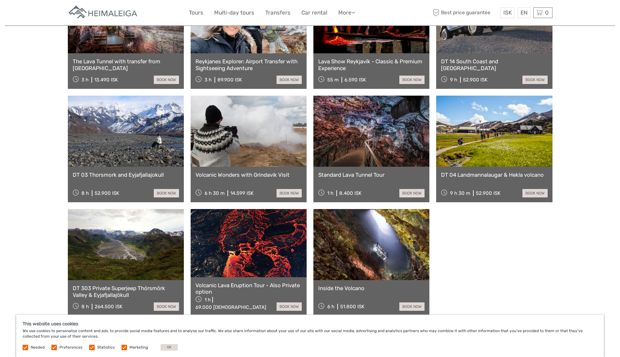 Image resolution: width=620 pixels, height=357 pixels. What do you see at coordinates (242, 193) in the screenshot?
I see `div: 14.599 ISK` at bounding box center [242, 193].